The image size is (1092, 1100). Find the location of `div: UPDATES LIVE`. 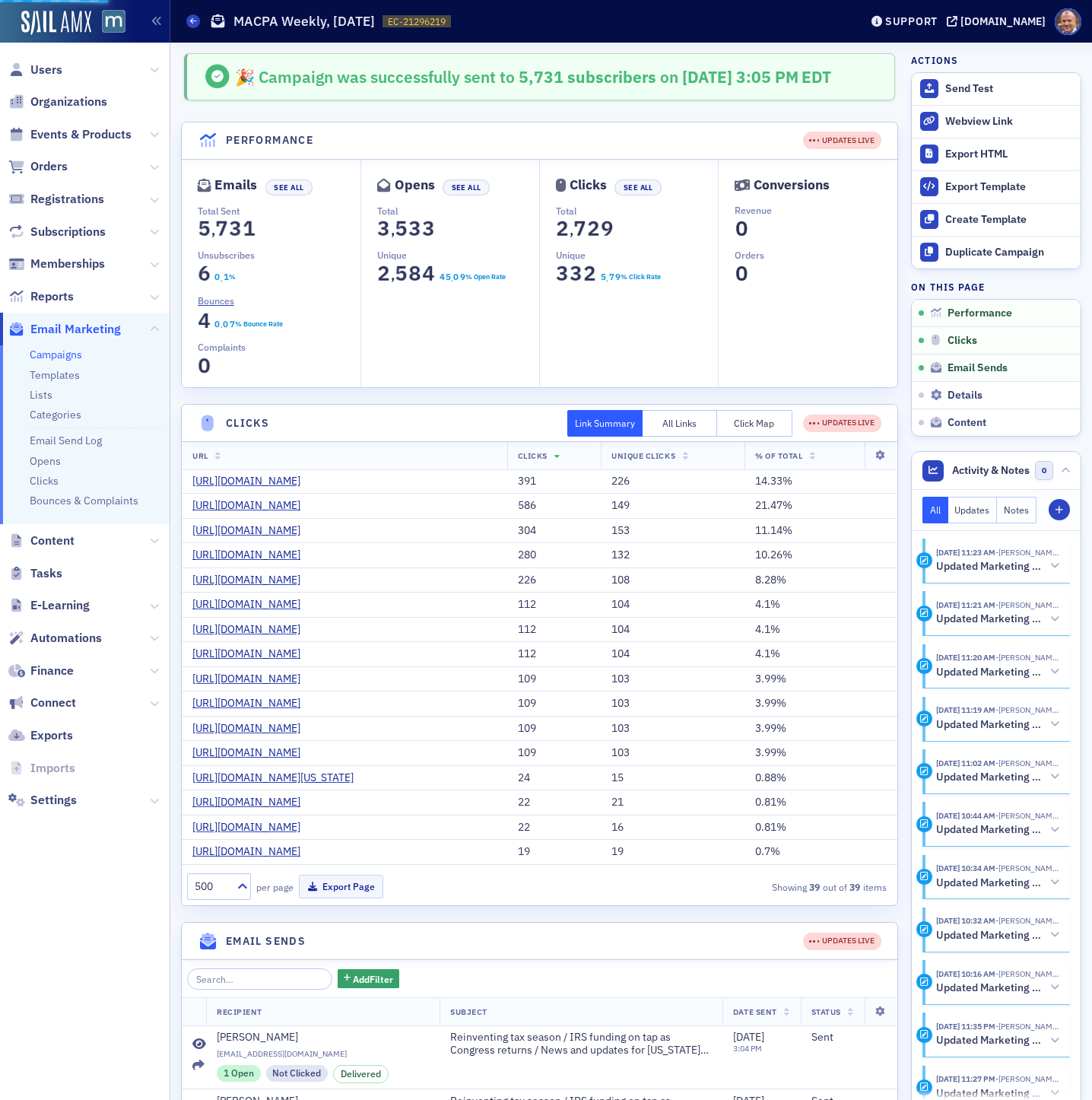

div: UPDATES LIVE is located at coordinates (842, 140).